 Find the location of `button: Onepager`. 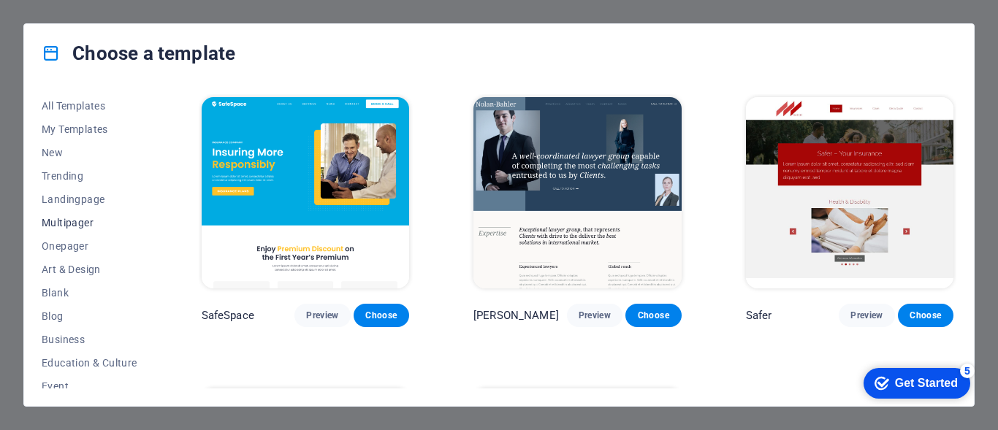

button: Onepager is located at coordinates (89, 246).